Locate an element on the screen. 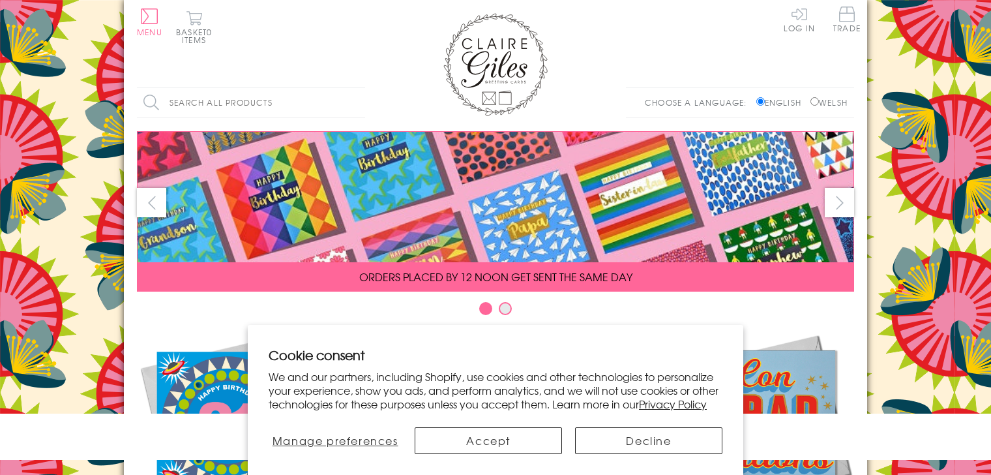 This screenshot has height=475, width=991. label: English is located at coordinates (782, 102).